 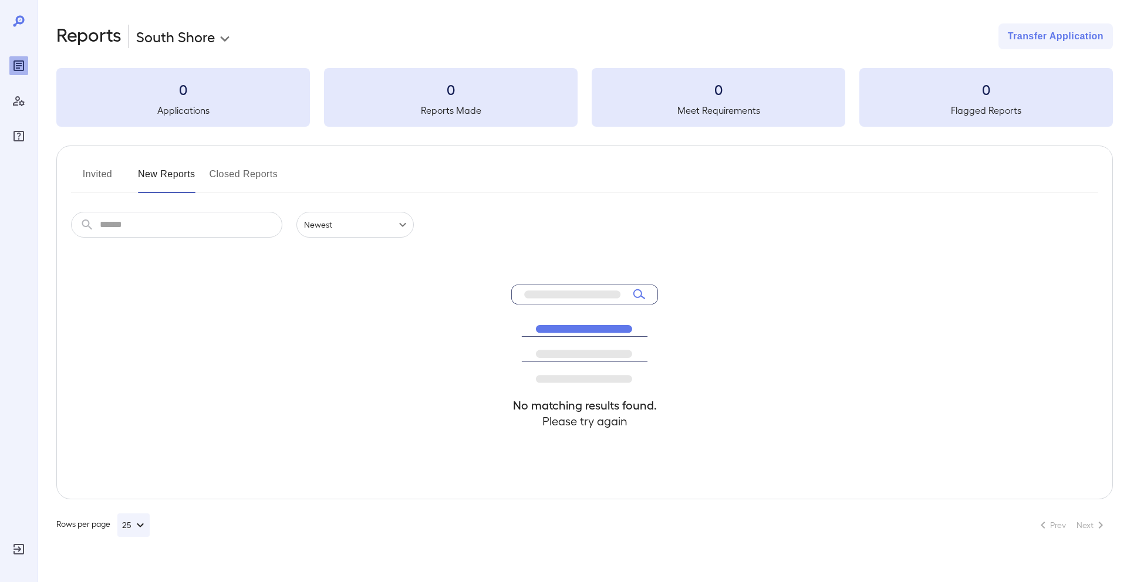 I want to click on button: 25, so click(x=133, y=525).